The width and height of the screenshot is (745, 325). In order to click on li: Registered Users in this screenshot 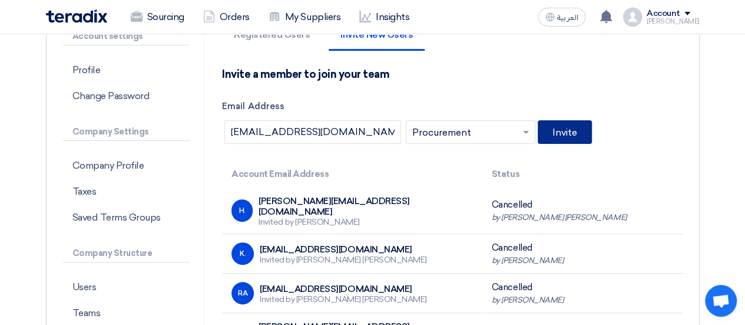, I will do `click(272, 40)`.